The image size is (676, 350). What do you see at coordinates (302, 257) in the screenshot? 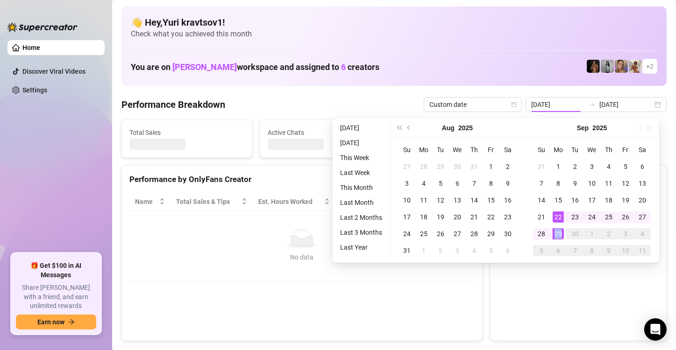
I see `div: No data` at bounding box center [302, 257].